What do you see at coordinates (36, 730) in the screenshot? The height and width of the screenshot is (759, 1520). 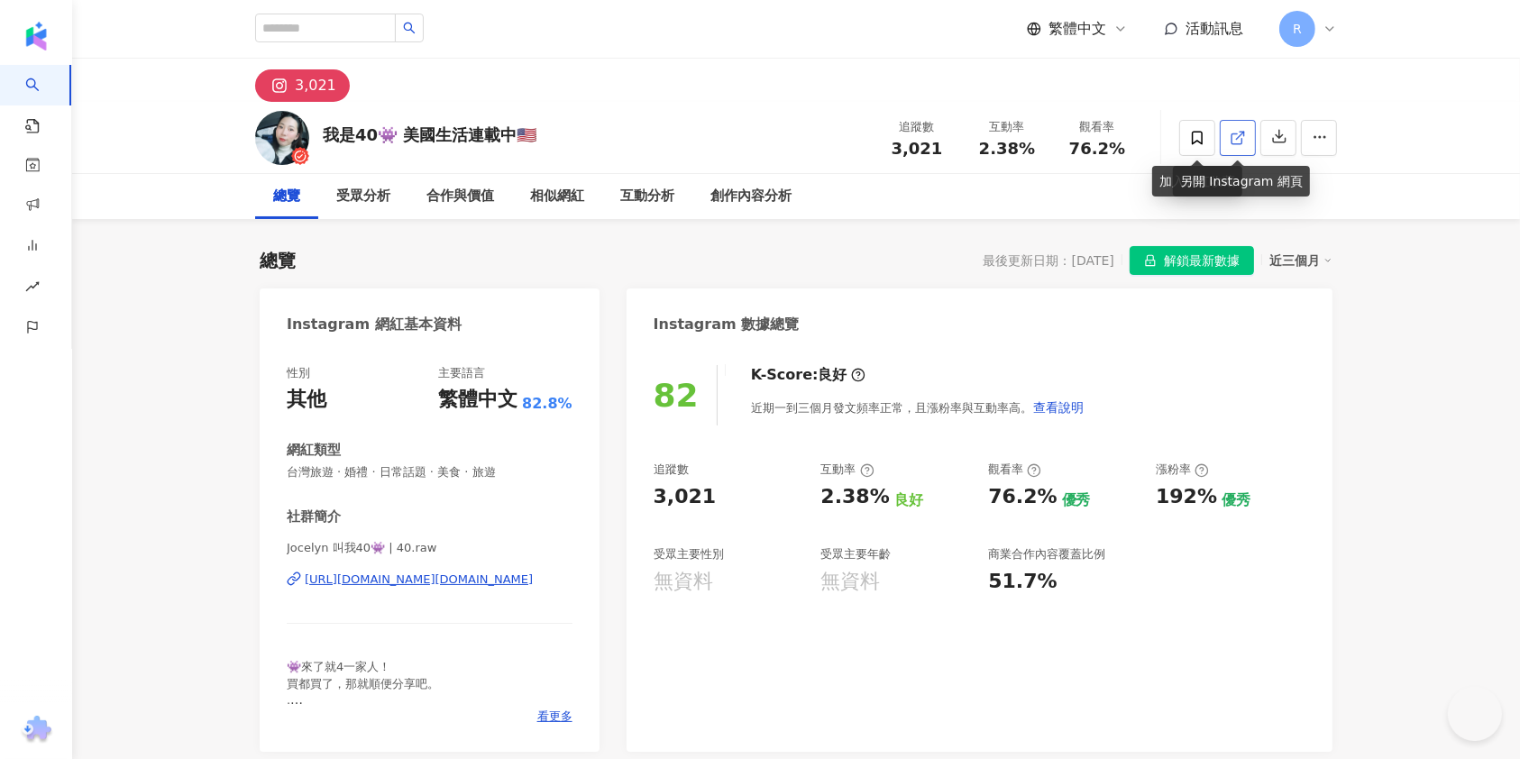 I see `img: chrome extension` at bounding box center [36, 730].